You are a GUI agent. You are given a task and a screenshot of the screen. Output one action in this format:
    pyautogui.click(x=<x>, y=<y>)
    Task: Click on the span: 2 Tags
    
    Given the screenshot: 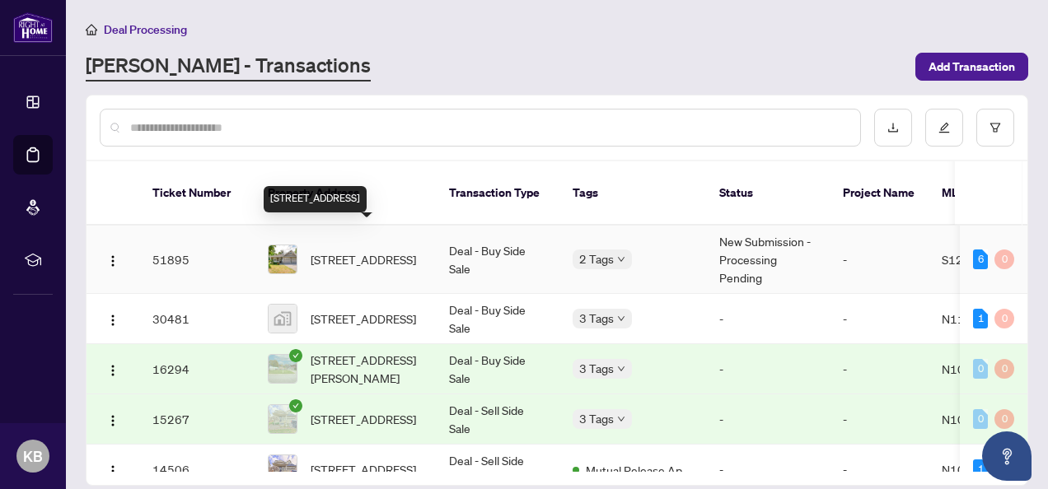 What is the action you would take?
    pyautogui.click(x=597, y=259)
    